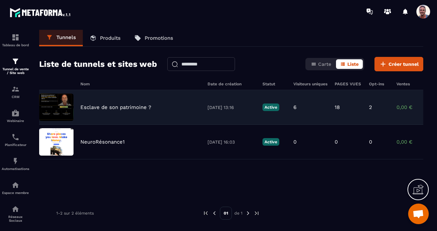 The image size is (437, 231). What do you see at coordinates (15, 140) in the screenshot?
I see `a: schedulerschedulerPlanificateur` at bounding box center [15, 140].